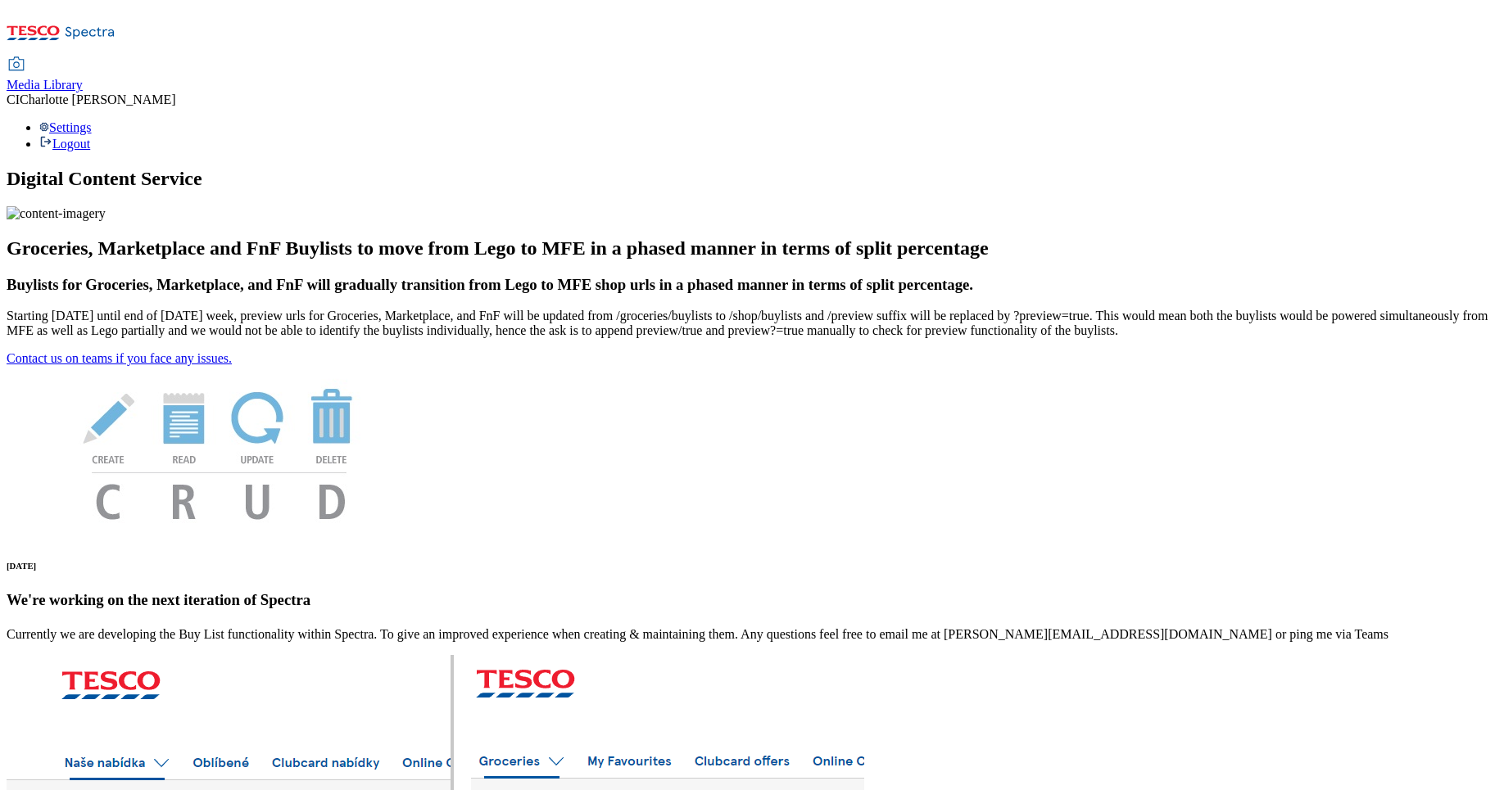  What do you see at coordinates (13, 99) in the screenshot?
I see `span: CI` at bounding box center [13, 99].